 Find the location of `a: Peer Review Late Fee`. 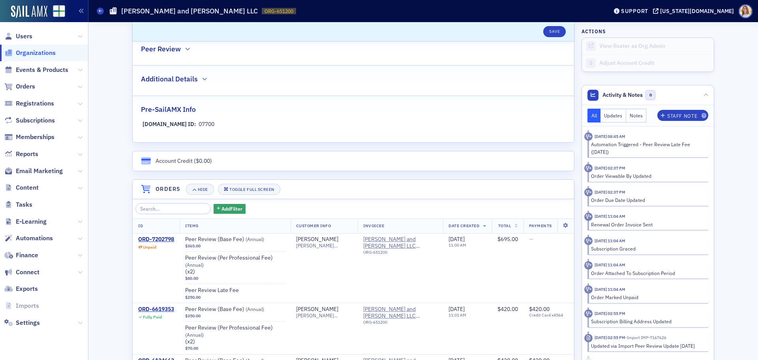

a: Peer Review Late Fee is located at coordinates (235, 290).